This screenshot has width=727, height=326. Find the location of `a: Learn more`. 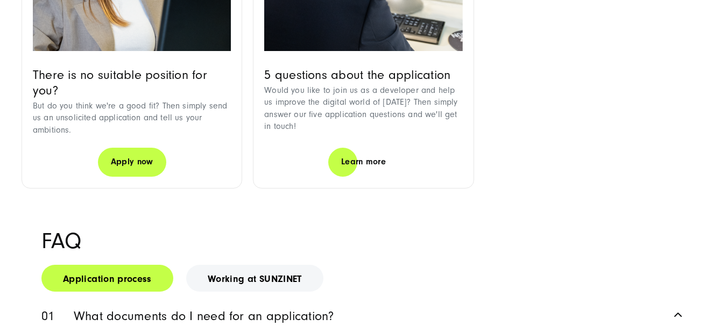

a: Learn more is located at coordinates (363, 162).